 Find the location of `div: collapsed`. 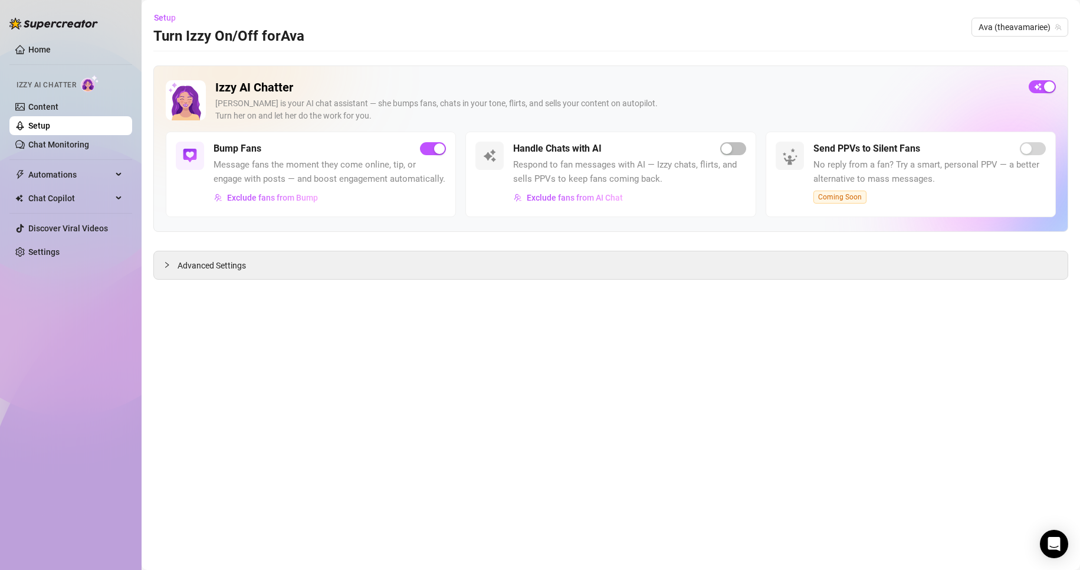

div: collapsed is located at coordinates (170, 265).